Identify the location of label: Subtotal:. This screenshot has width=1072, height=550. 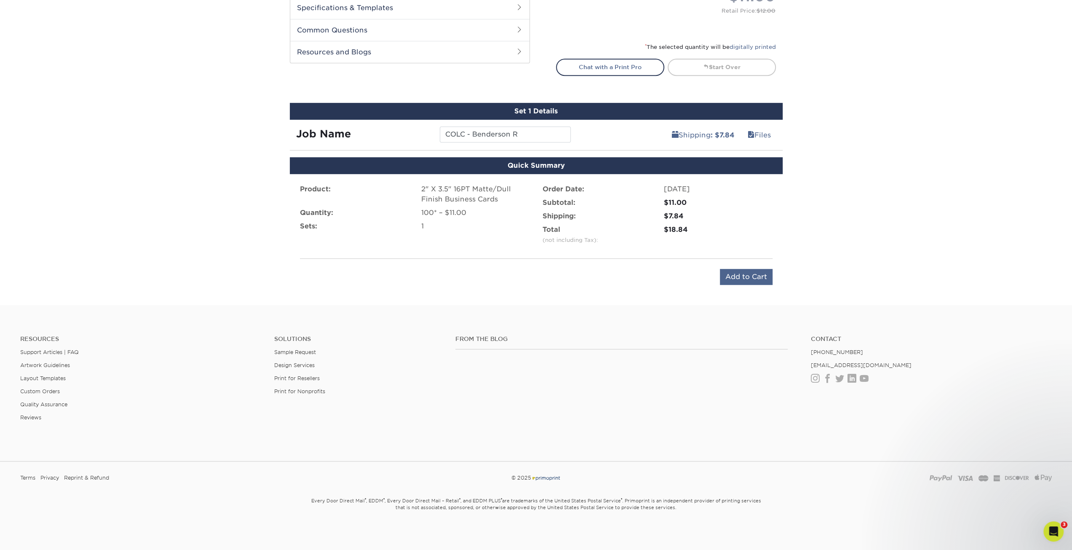
(559, 203).